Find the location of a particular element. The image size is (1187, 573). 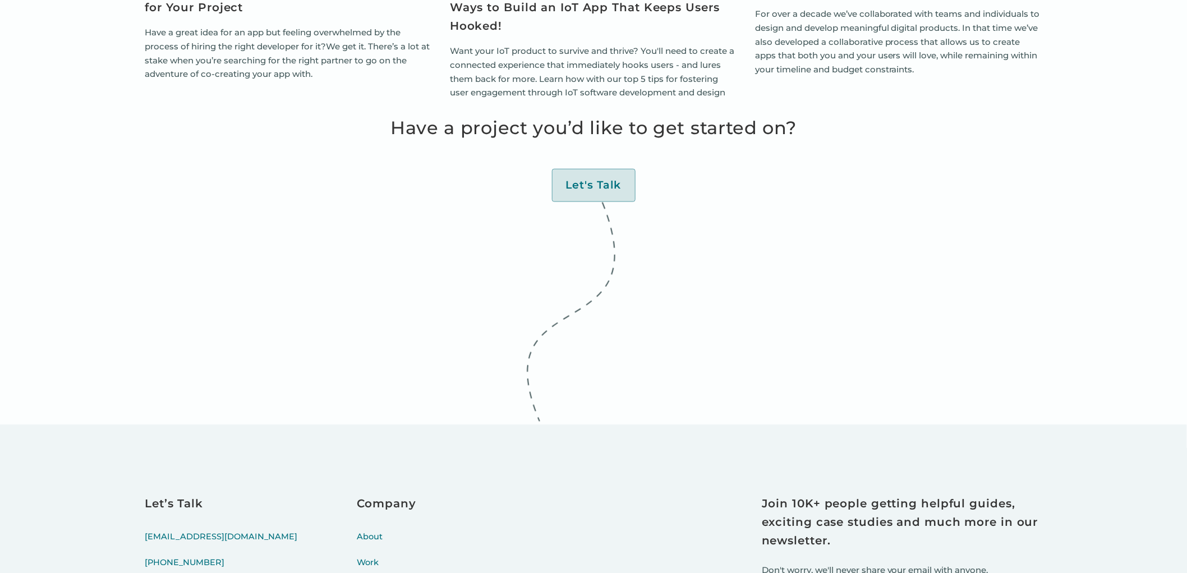

p: For over a decade we’ve collaborated with teams and individuals to design and develop meaningful ... is located at coordinates (899, 42).